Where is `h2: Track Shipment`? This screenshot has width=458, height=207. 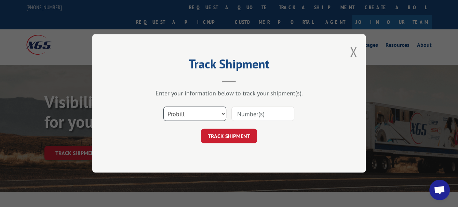
h2: Track Shipment is located at coordinates (229, 66).